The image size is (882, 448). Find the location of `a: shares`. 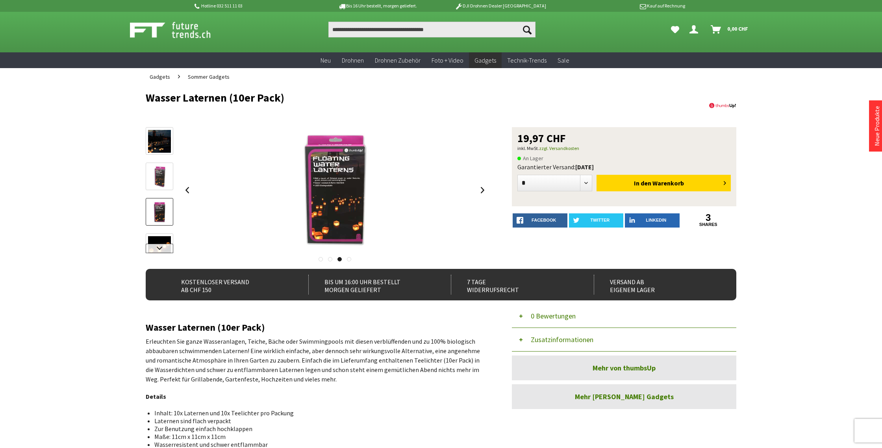

a: shares is located at coordinates (708, 224).